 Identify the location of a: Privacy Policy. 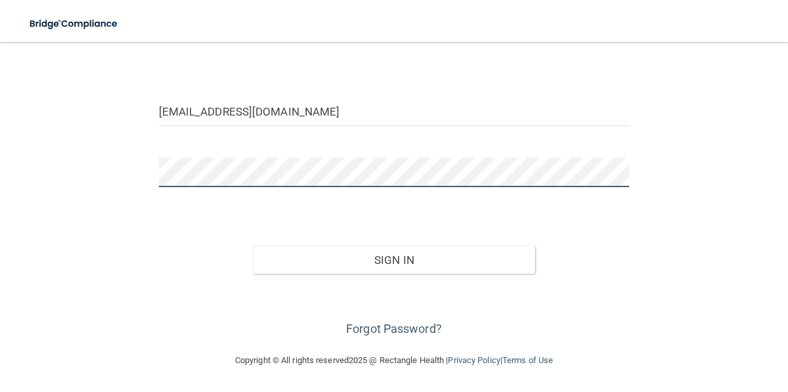
(474, 360).